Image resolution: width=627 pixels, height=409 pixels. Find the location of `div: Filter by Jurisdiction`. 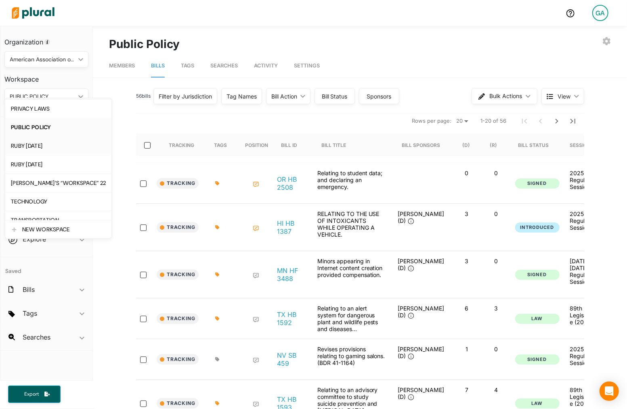

div: Filter by Jurisdiction is located at coordinates (185, 96).